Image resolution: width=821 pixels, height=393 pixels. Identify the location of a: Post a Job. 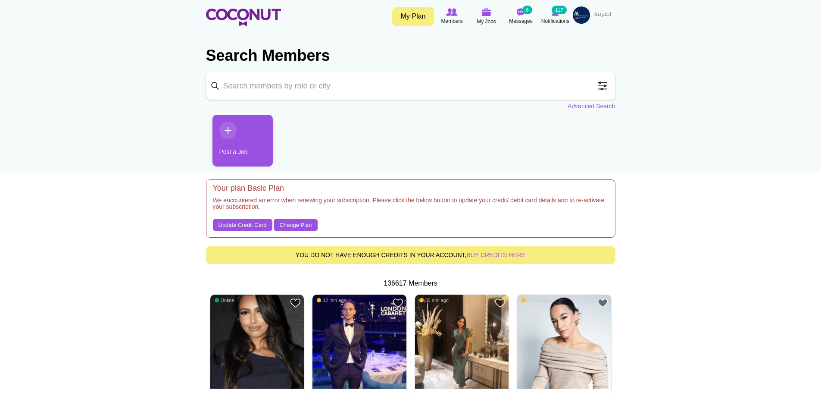
(243, 140).